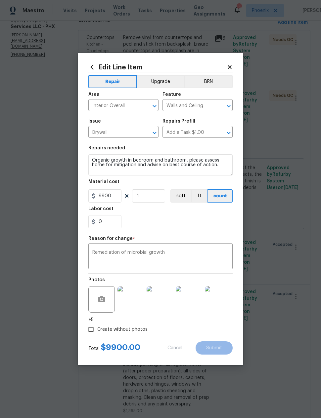 The image size is (321, 418). I want to click on button: Upgrade, so click(160, 82).